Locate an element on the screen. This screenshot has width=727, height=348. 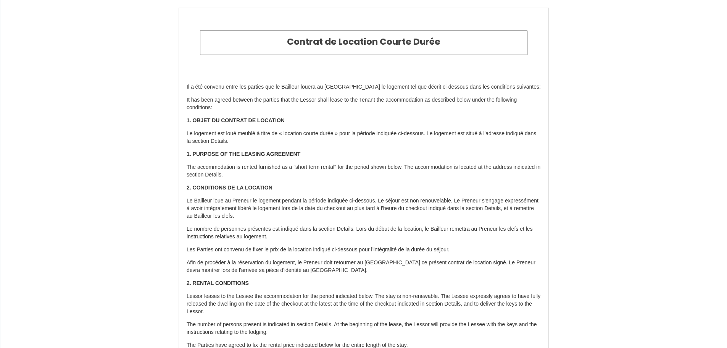
h2: Contrat de Location Courte Durée is located at coordinates (364, 42).